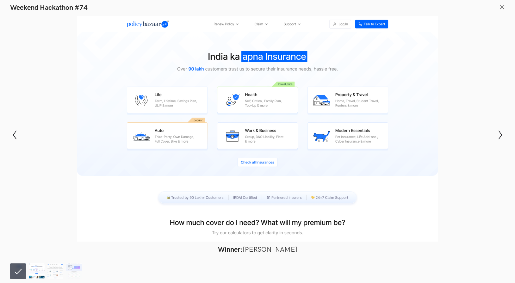  I want to click on img: Policy_Bazaar_Redesigned.png, so click(74, 271).